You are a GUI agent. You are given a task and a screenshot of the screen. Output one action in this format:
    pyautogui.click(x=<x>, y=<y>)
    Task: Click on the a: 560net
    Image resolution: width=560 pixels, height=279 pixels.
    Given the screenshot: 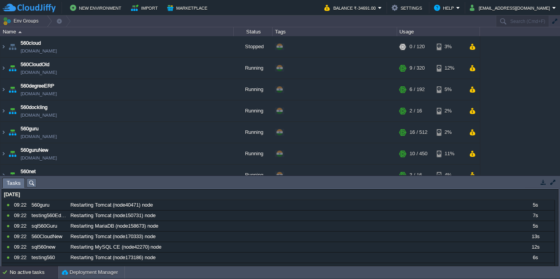 What is the action you would take?
    pyautogui.click(x=28, y=171)
    